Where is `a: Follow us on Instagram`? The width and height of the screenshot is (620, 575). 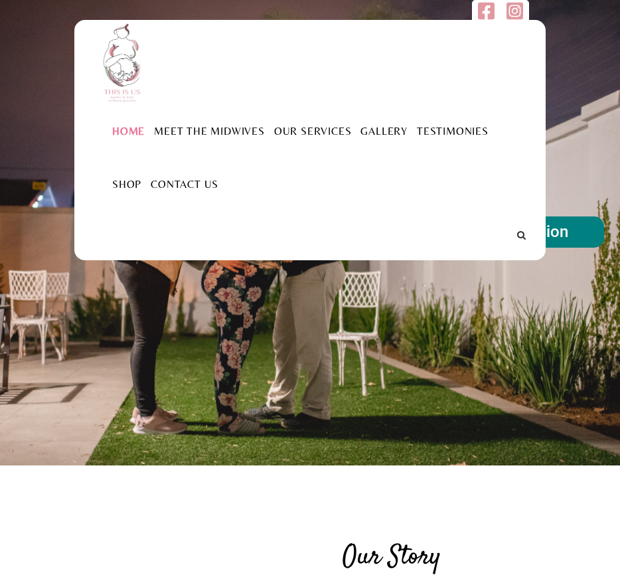
a: Follow us on Instagram is located at coordinates (515, 16).